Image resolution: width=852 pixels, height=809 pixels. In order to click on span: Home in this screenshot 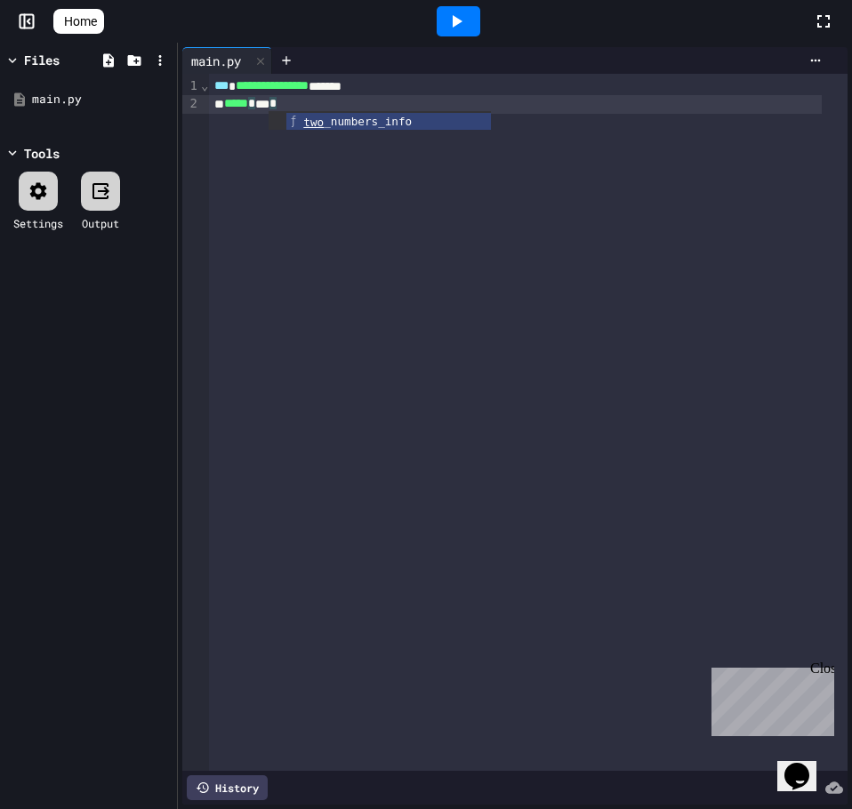, I will do `click(80, 21)`.